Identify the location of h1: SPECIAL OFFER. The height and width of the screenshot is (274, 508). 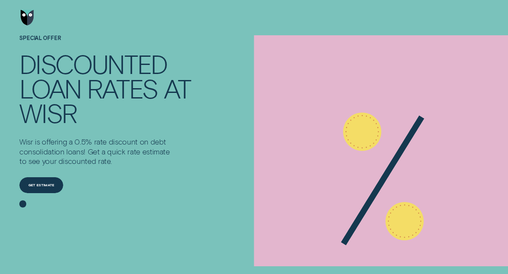
(105, 43).